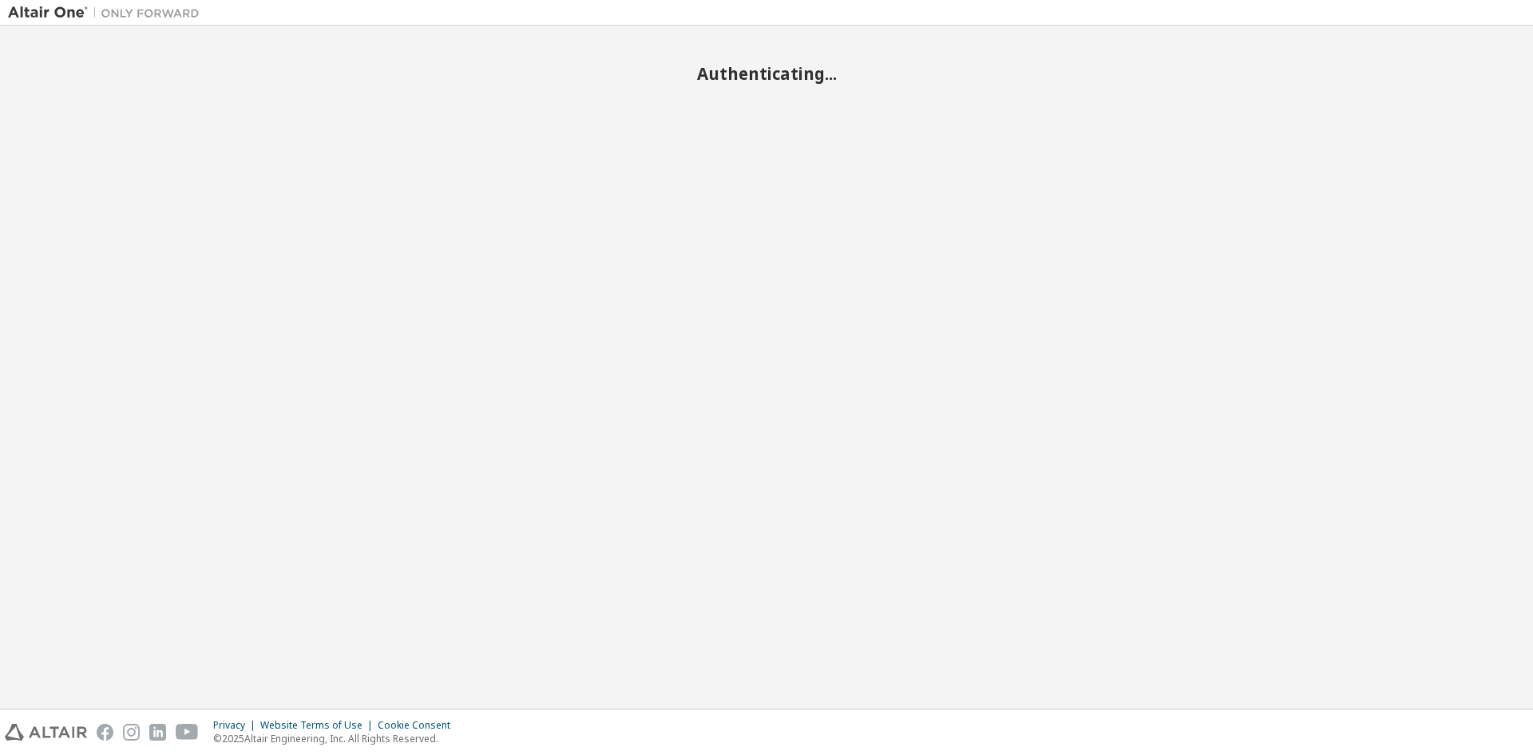 This screenshot has width=1533, height=755. I want to click on img: facebook.svg, so click(105, 732).